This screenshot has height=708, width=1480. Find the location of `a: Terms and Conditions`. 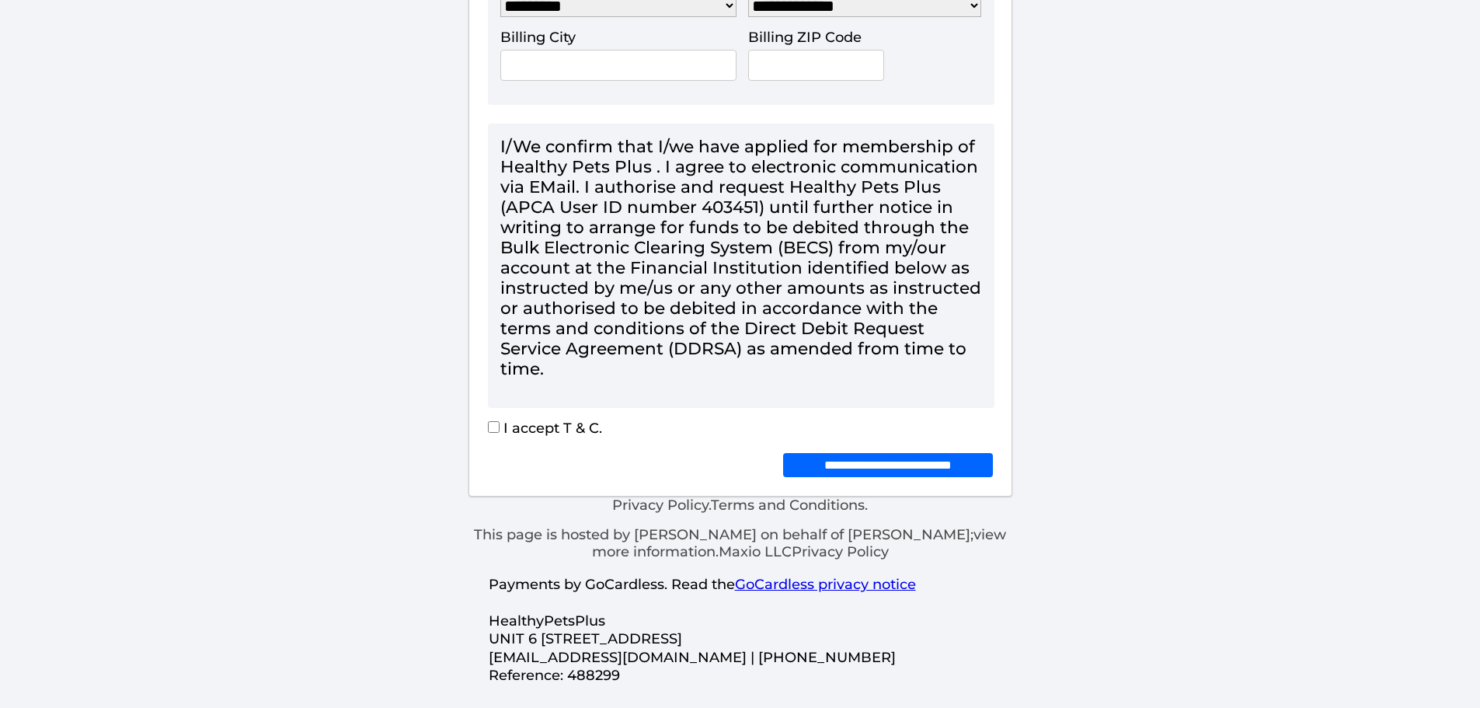

a: Terms and Conditions is located at coordinates (788, 505).